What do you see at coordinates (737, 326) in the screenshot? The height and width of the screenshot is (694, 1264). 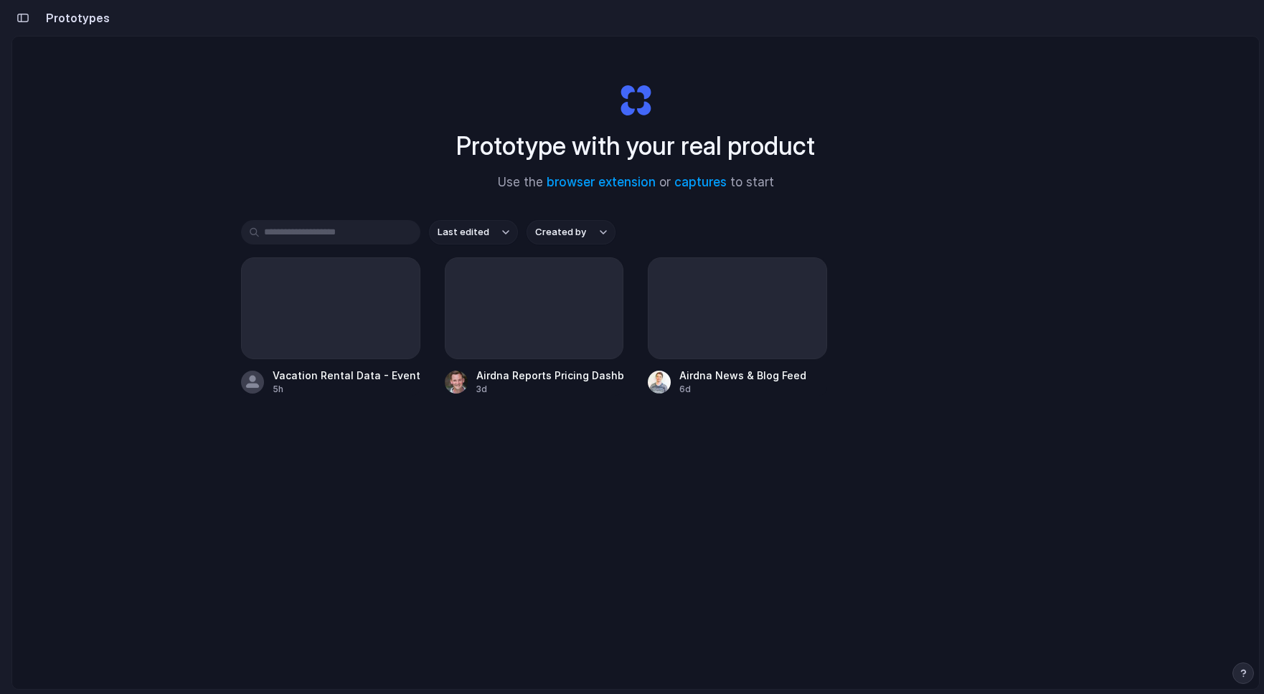 I see `a: Airdna News & Blog Feed6d` at bounding box center [737, 326].